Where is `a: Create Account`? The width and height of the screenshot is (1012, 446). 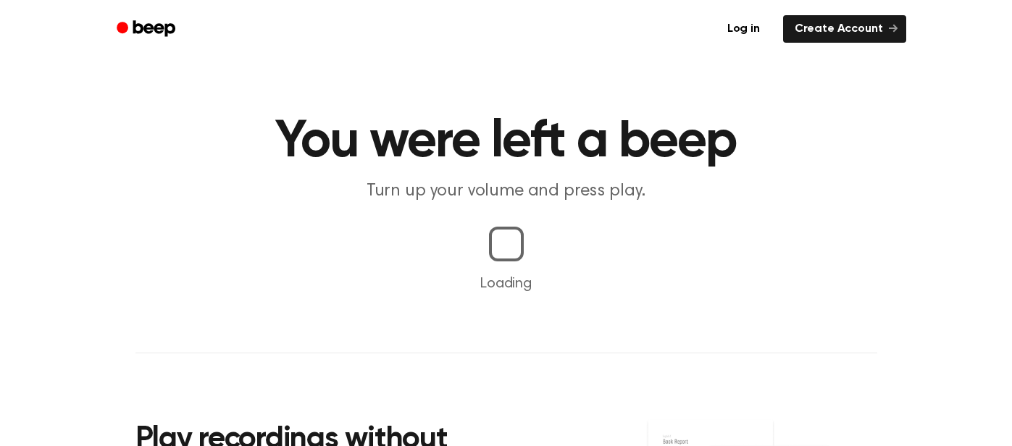 a: Create Account is located at coordinates (845, 29).